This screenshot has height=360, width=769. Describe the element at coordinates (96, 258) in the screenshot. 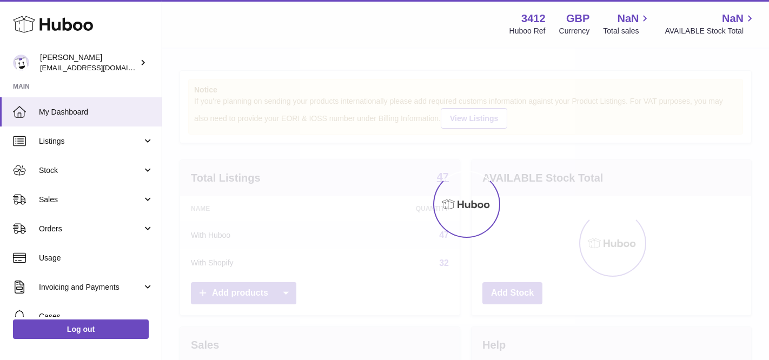

I see `span: Usage` at that location.